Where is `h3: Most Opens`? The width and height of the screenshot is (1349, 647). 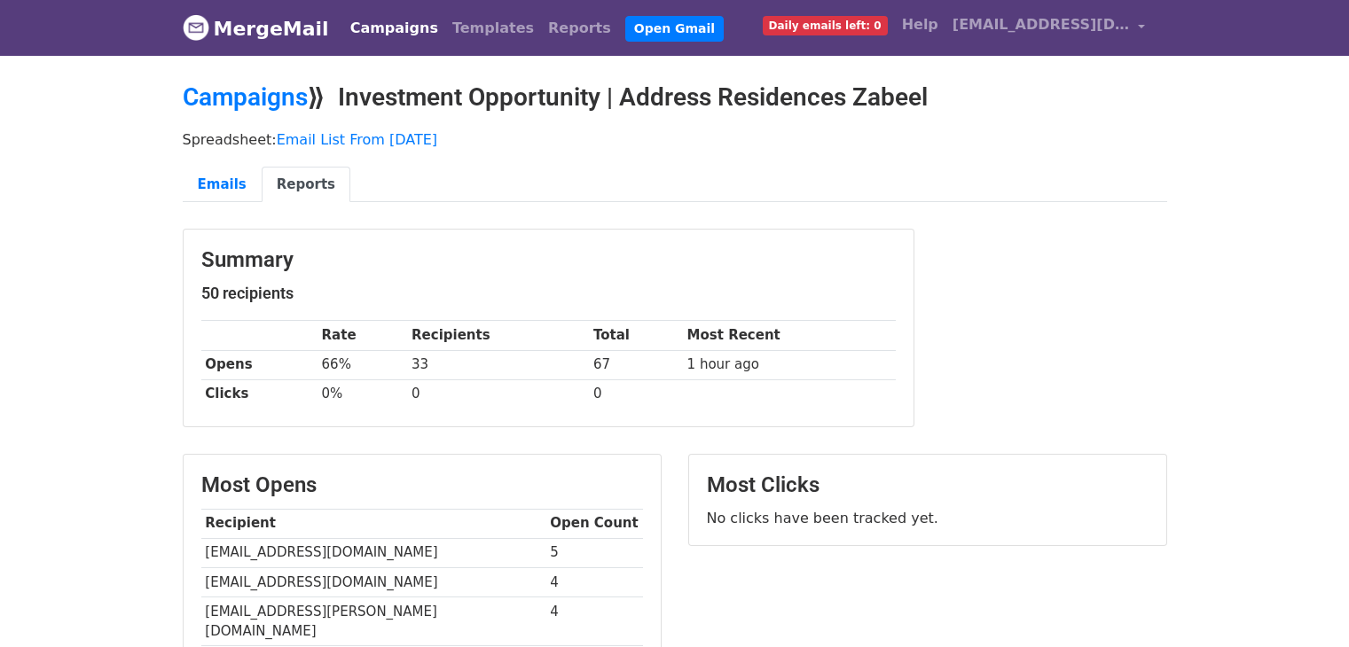
h3: Most Opens is located at coordinates (422, 485).